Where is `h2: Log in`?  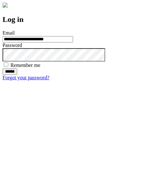
h2: Log in is located at coordinates (72, 19).